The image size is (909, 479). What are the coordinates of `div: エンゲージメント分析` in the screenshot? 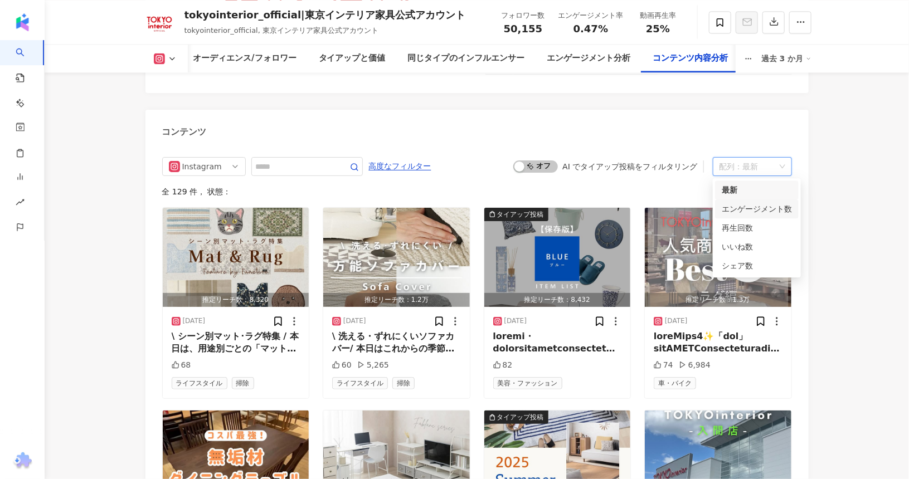 It's located at (589, 58).